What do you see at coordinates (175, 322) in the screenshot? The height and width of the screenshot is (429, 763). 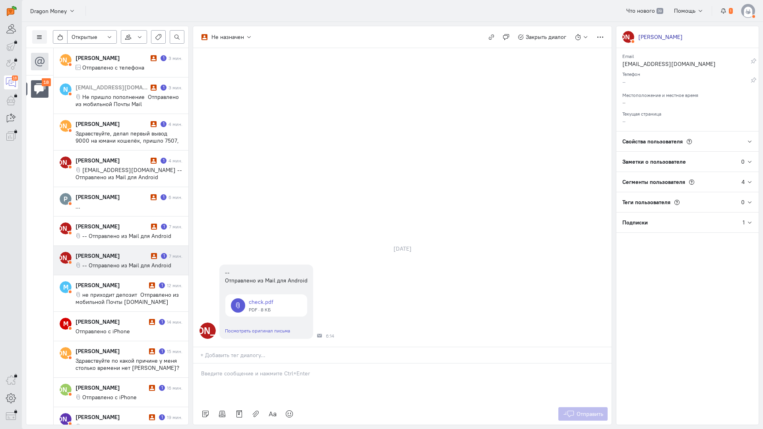 I see `div: 14 мин.` at bounding box center [175, 322].